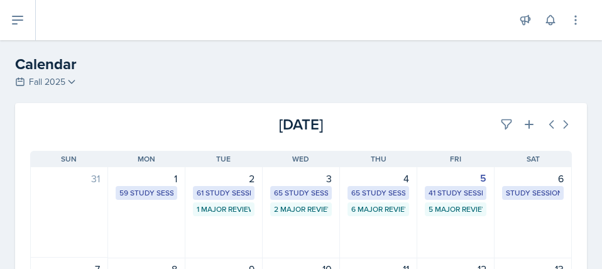 The height and width of the screenshot is (269, 602). What do you see at coordinates (533, 193) in the screenshot?
I see `div: Study Session` at bounding box center [533, 193].